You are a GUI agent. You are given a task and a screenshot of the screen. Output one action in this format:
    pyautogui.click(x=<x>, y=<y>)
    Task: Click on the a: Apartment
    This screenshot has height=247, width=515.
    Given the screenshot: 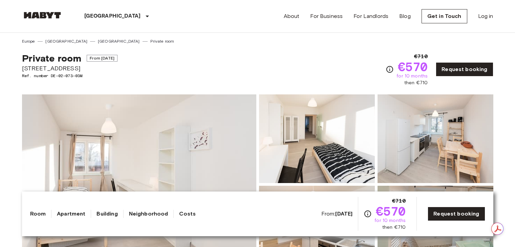 What is the action you would take?
    pyautogui.click(x=71, y=214)
    